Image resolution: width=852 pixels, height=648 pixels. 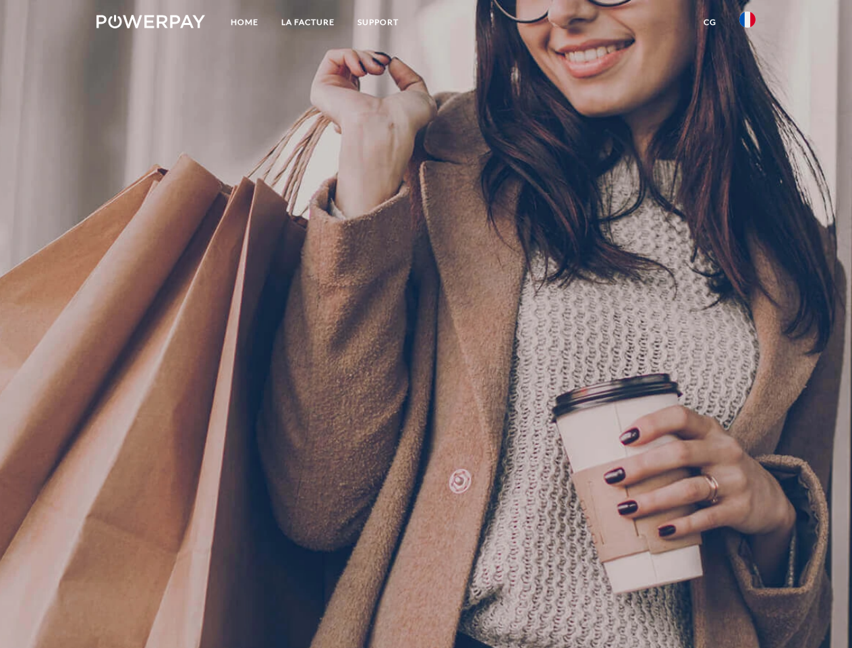 What do you see at coordinates (244, 22) in the screenshot?
I see `a: Home` at bounding box center [244, 22].